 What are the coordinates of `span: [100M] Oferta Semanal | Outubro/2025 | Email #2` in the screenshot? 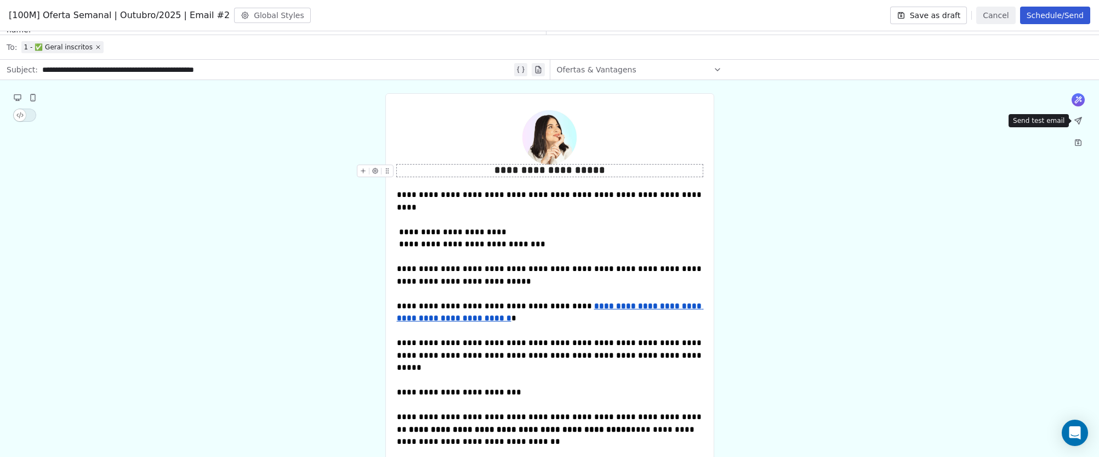 It's located at (119, 15).